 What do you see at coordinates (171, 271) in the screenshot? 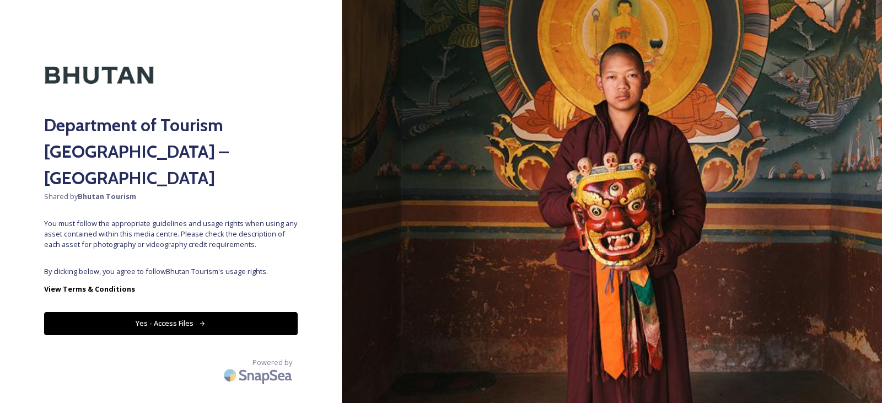
I see `span: By clicking below, you agree to follow Bhutan Tourism 's usage rights.` at bounding box center [171, 271].